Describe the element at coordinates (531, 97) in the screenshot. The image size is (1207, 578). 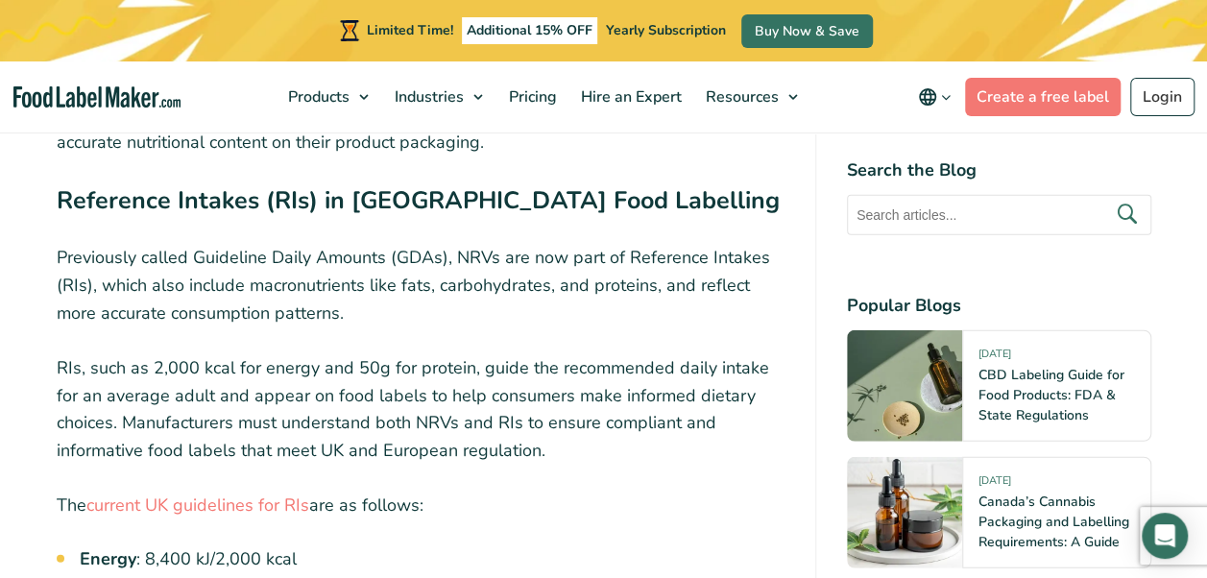
I see `span: Pricing` at that location.